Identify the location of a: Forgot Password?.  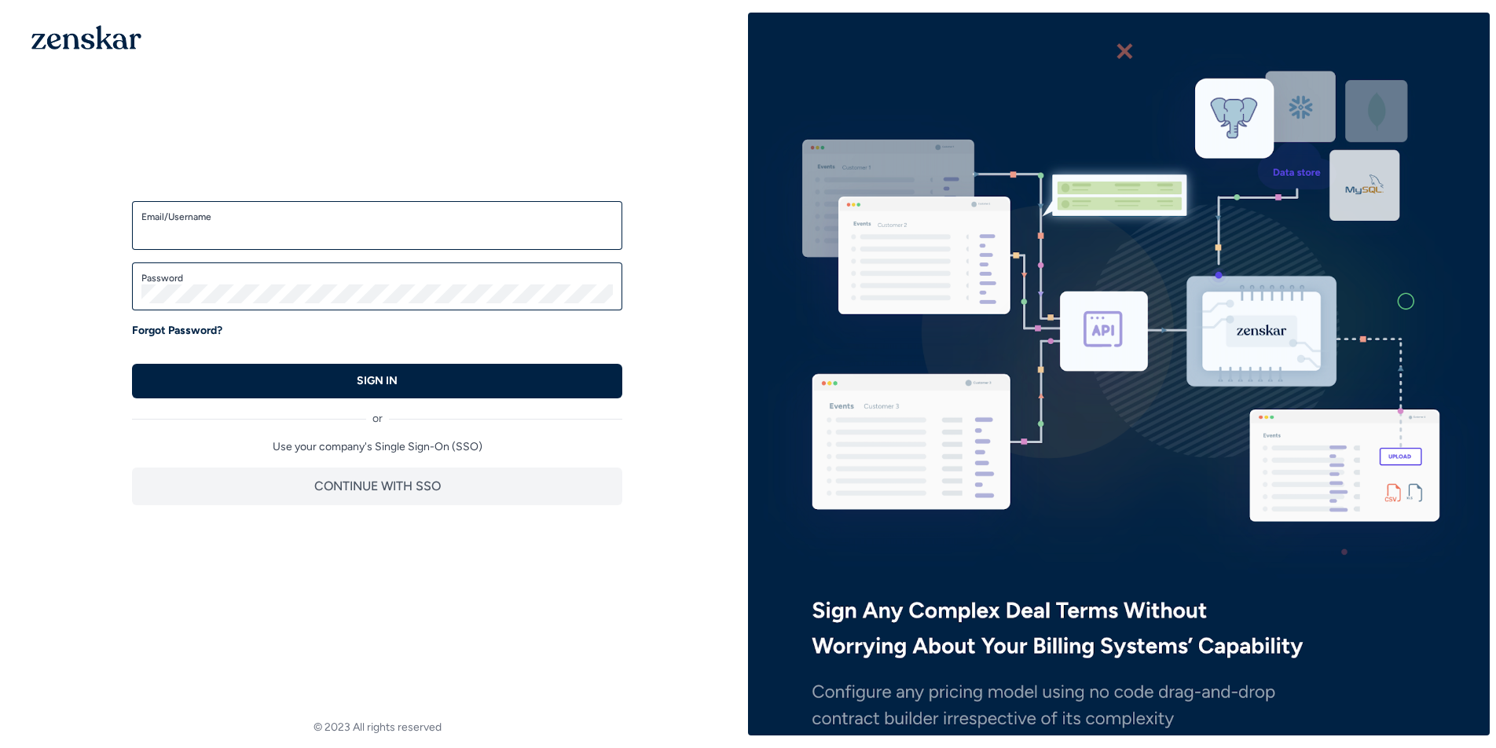
(177, 331).